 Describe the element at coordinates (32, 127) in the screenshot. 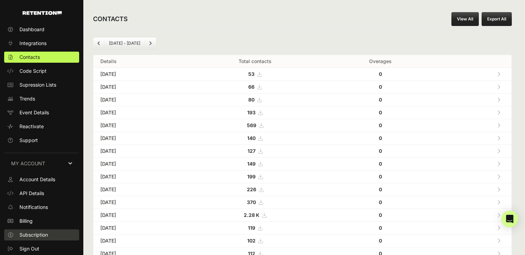

I see `span: Reactivate` at that location.